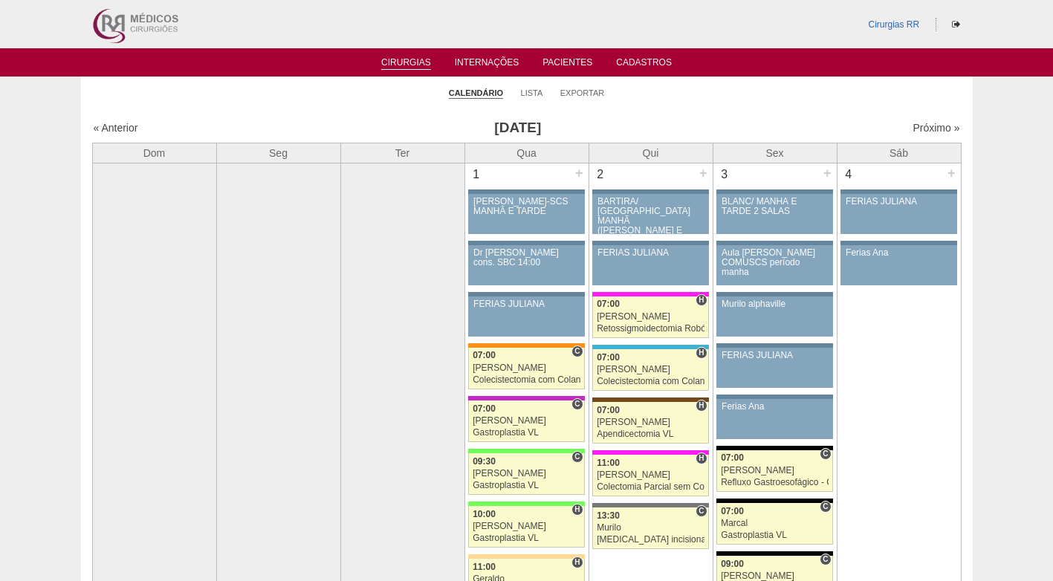 This screenshot has width=1053, height=581. Describe the element at coordinates (774, 482) in the screenshot. I see `div: Refluxo Gastroesofágico - Cirurgia VL` at that location.